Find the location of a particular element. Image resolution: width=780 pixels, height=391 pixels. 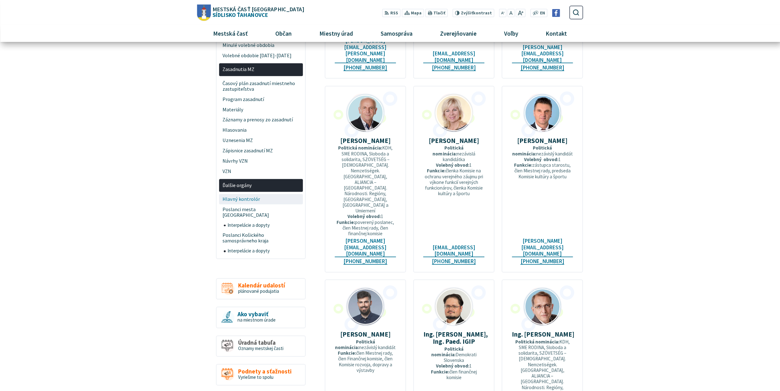

span: Voľby is located at coordinates (511, 33).